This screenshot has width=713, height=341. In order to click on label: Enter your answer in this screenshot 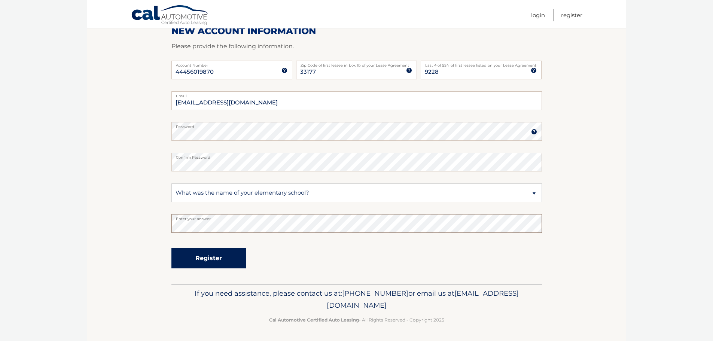, I will do `click(356, 217)`.